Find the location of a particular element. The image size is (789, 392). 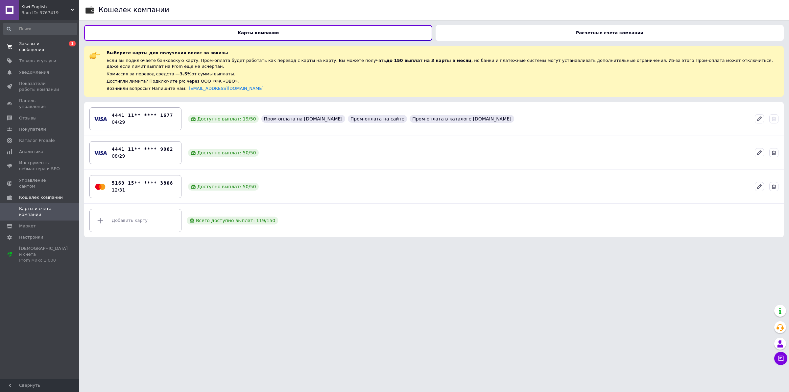

span: Панель управления is located at coordinates (40, 104).